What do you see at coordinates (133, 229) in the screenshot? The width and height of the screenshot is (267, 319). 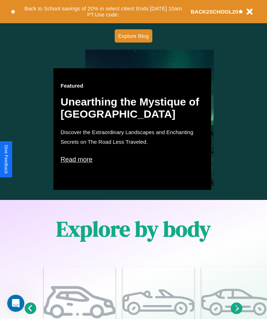 I see `h1: Explore by body` at bounding box center [133, 229].